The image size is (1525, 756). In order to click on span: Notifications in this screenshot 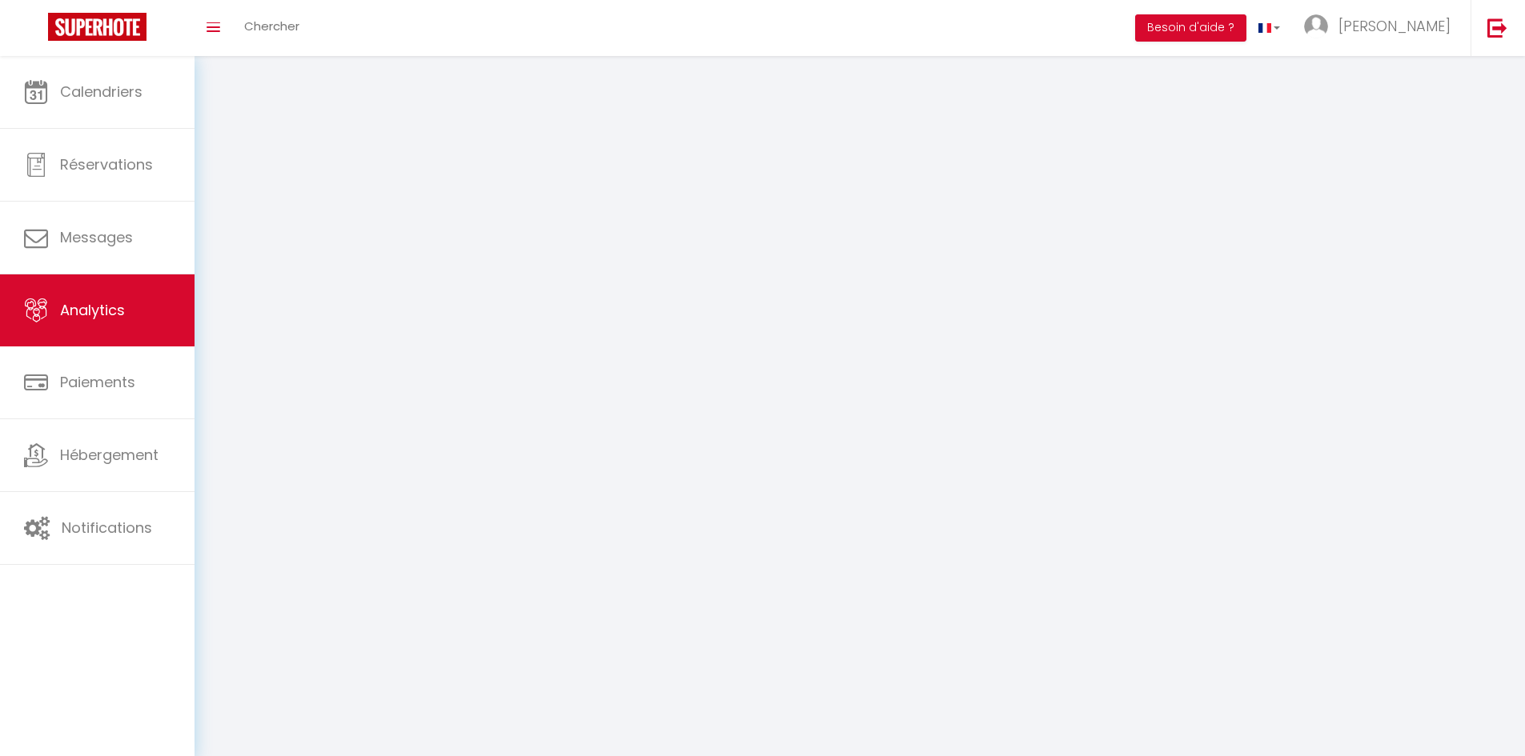, I will do `click(106, 527)`.